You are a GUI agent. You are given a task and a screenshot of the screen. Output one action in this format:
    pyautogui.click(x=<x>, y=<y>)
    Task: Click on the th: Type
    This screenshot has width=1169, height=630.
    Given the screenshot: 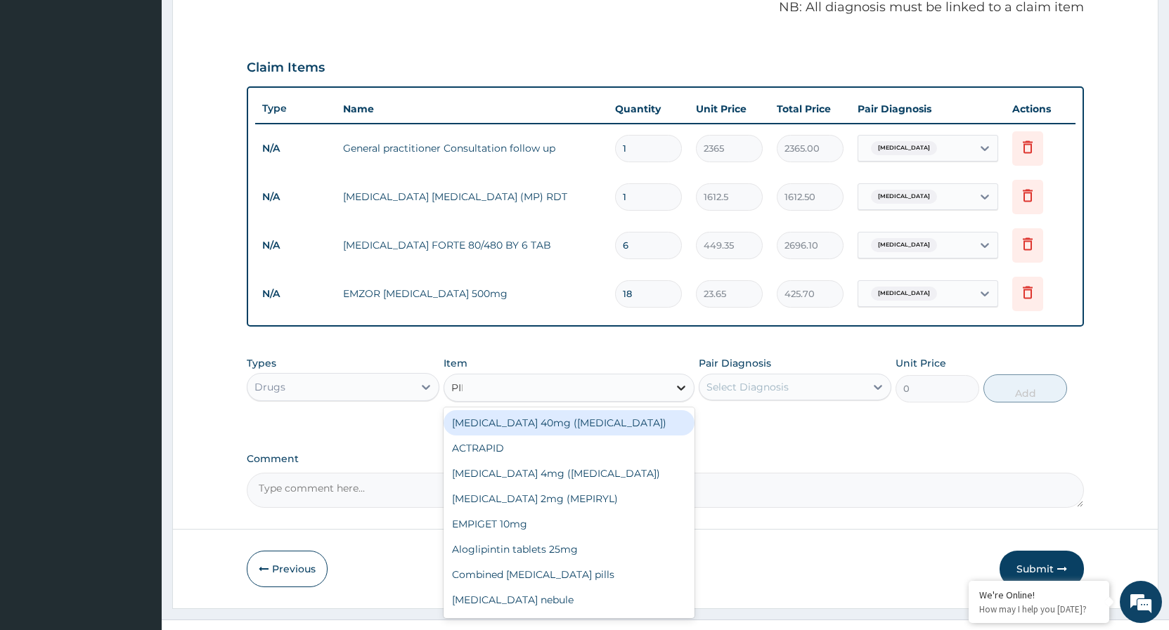 What is the action you would take?
    pyautogui.click(x=295, y=108)
    